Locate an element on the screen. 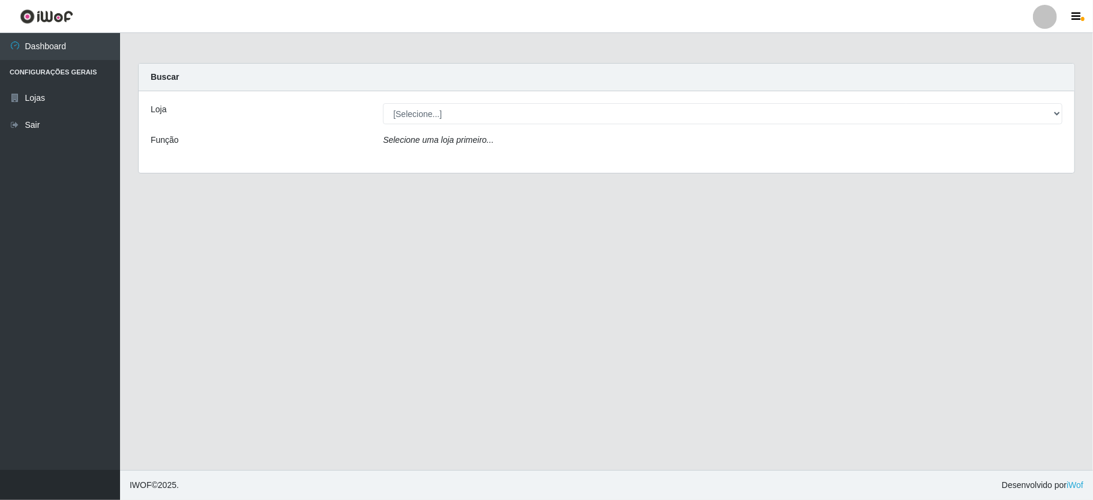  span: © 2025 . is located at coordinates (154, 485).